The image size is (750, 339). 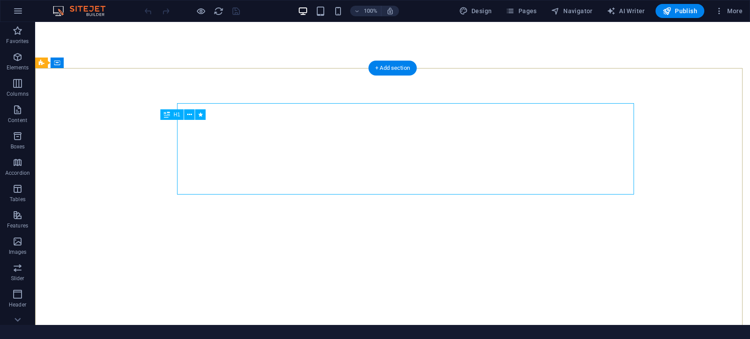 What do you see at coordinates (521, 11) in the screenshot?
I see `button: Pages` at bounding box center [521, 11].